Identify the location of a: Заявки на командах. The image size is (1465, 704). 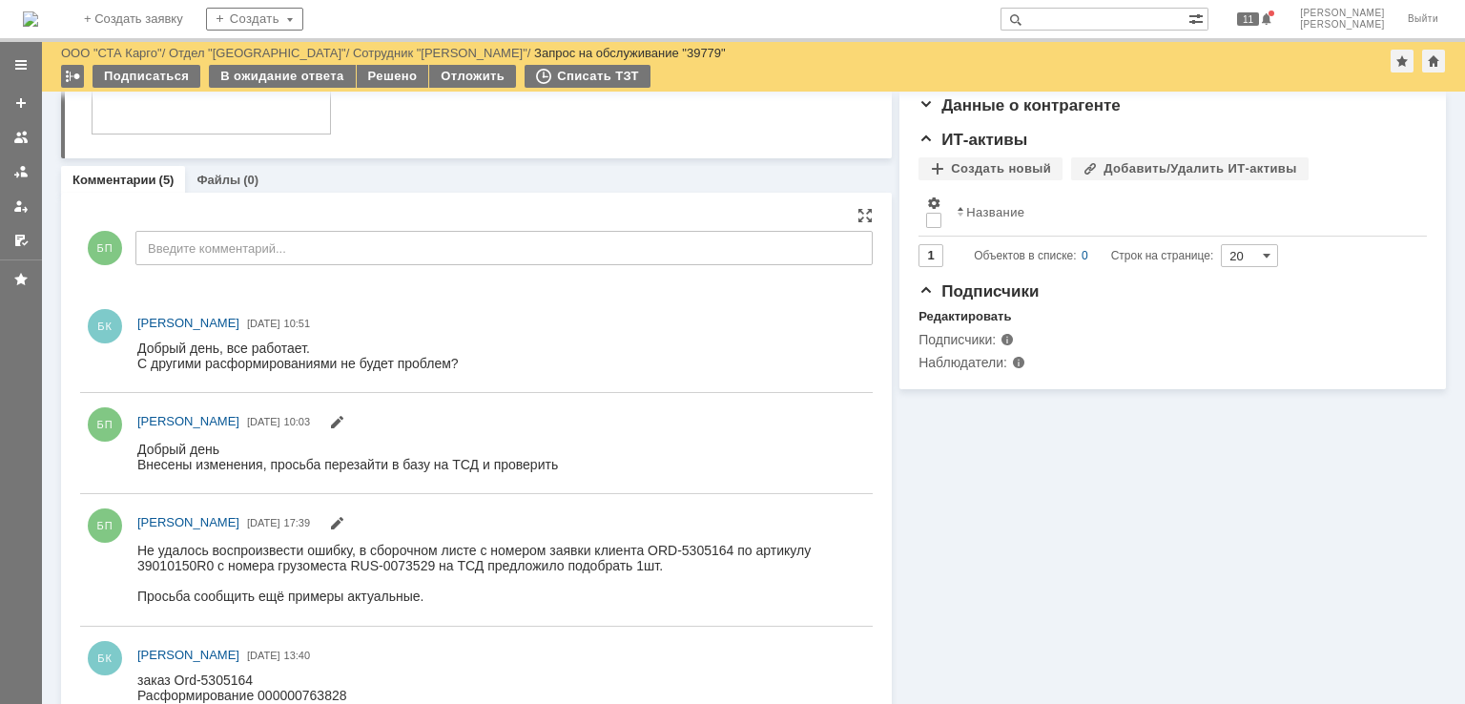
(21, 137).